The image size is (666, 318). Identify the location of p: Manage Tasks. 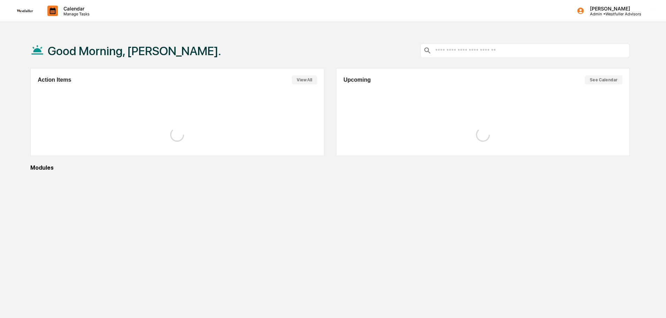
(75, 14).